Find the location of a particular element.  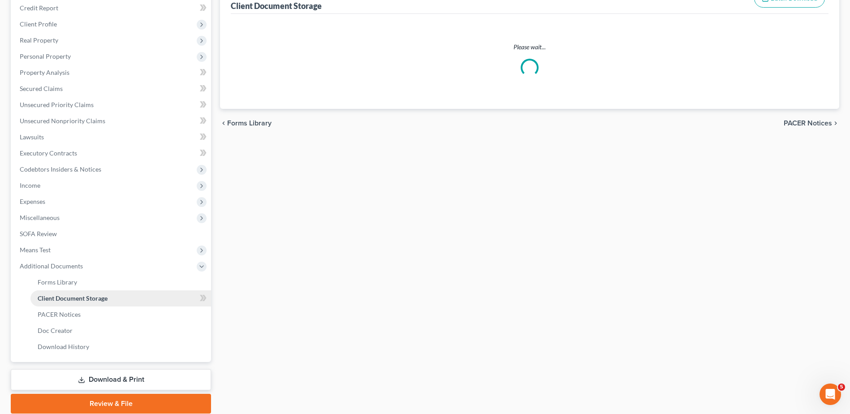

span: Real Property is located at coordinates (39, 40).